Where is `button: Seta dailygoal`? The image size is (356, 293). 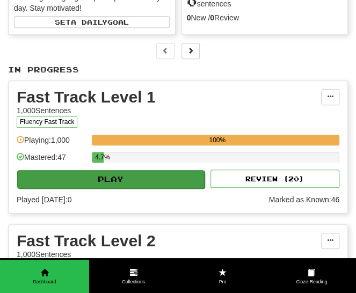
button: Seta dailygoal is located at coordinates (92, 22).